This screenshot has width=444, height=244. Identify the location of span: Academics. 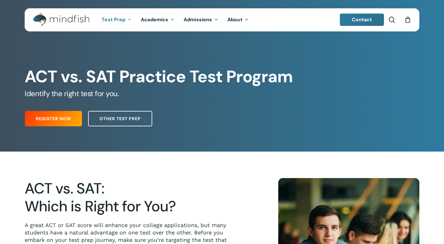
(155, 19).